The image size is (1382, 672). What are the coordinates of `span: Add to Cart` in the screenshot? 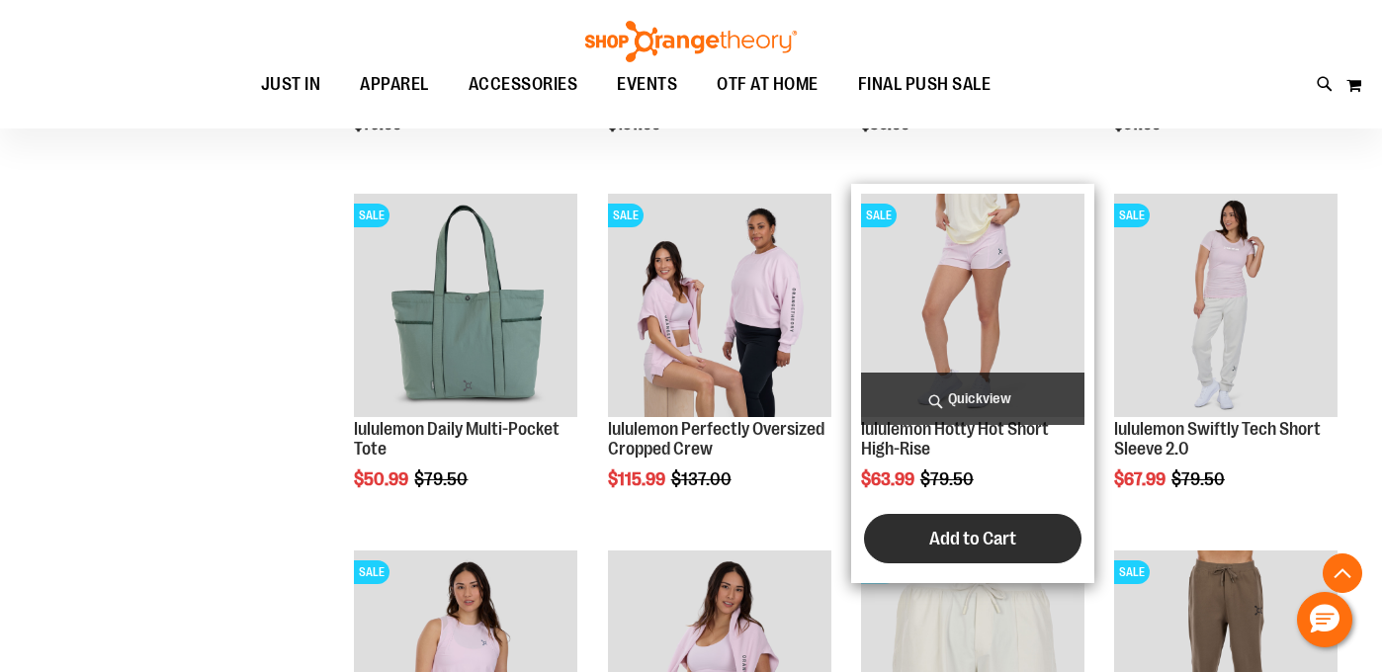 It's located at (973, 539).